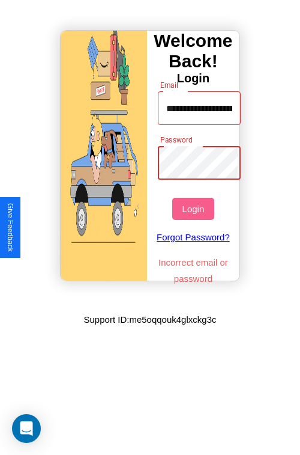  I want to click on img: gif, so click(104, 156).